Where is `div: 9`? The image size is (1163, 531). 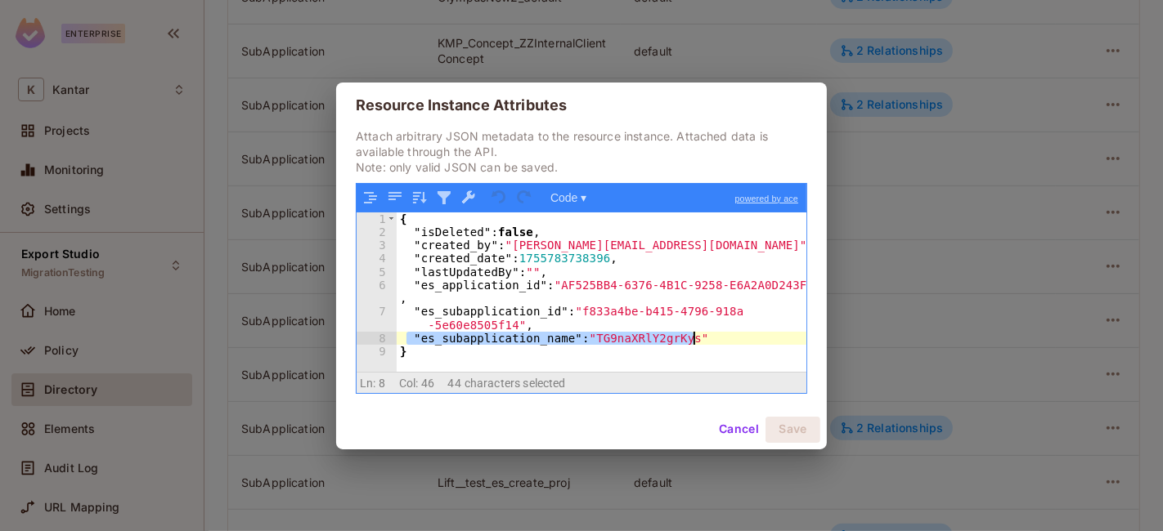 div: 9 is located at coordinates (376, 352).